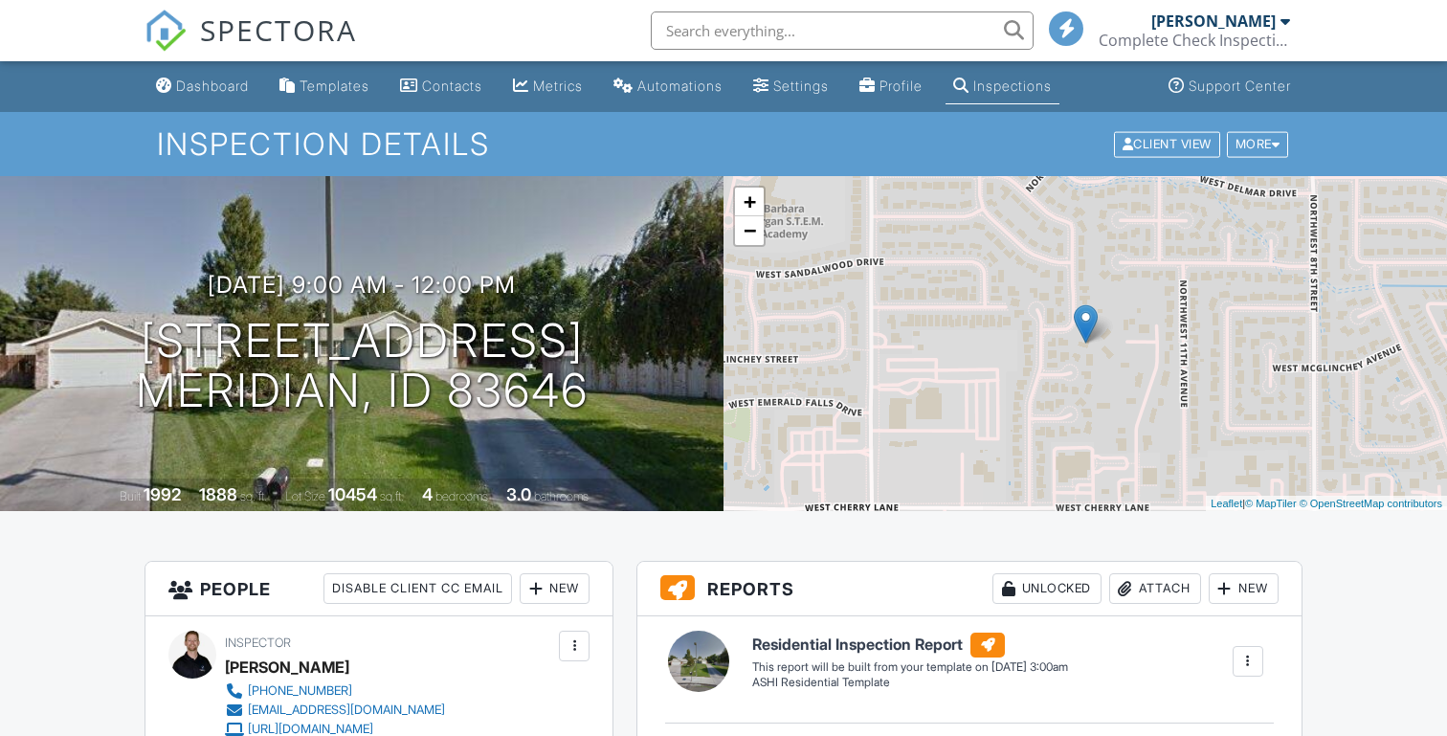 This screenshot has height=736, width=1447. What do you see at coordinates (334, 85) in the screenshot?
I see `div: Templates` at bounding box center [334, 85].